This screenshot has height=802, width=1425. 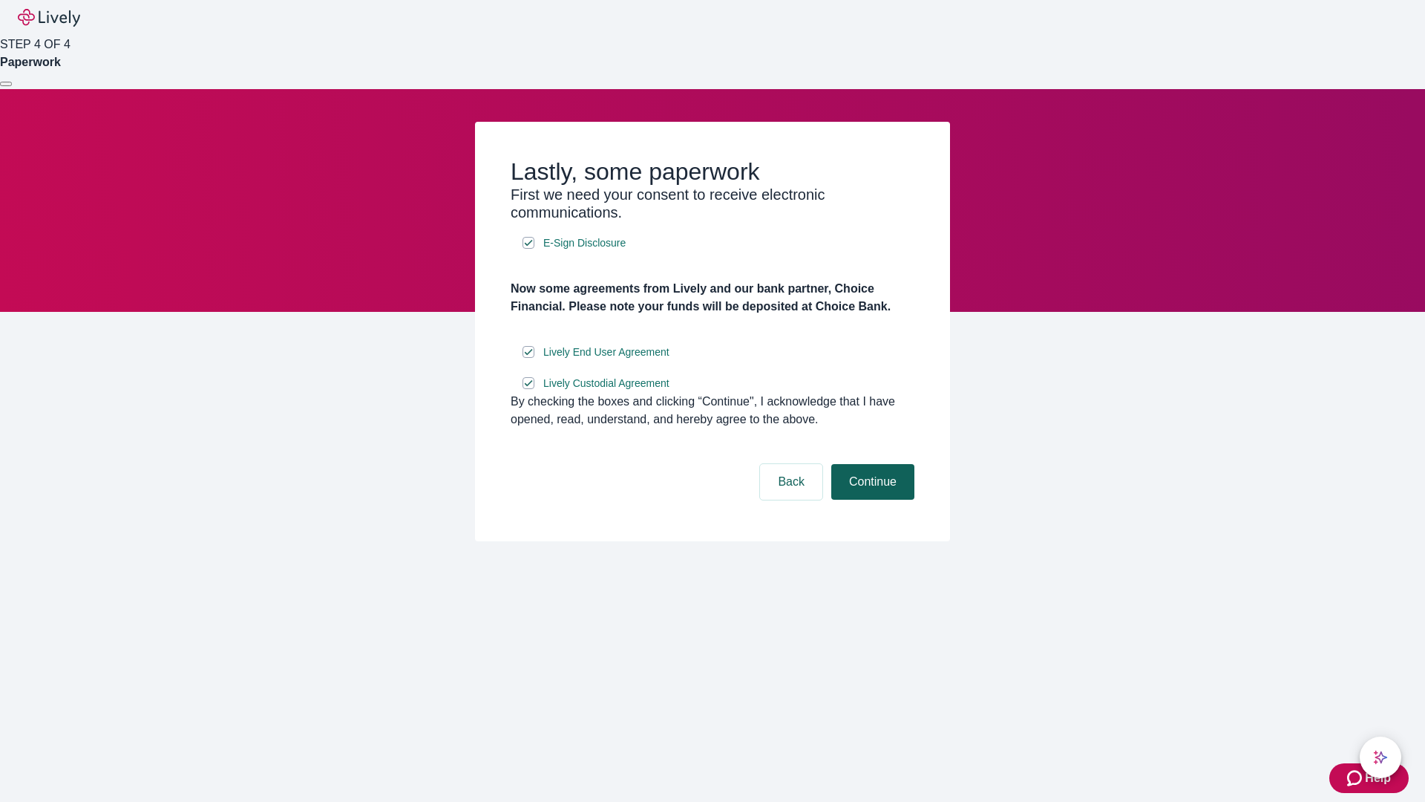 I want to click on span: Help, so click(x=1378, y=778).